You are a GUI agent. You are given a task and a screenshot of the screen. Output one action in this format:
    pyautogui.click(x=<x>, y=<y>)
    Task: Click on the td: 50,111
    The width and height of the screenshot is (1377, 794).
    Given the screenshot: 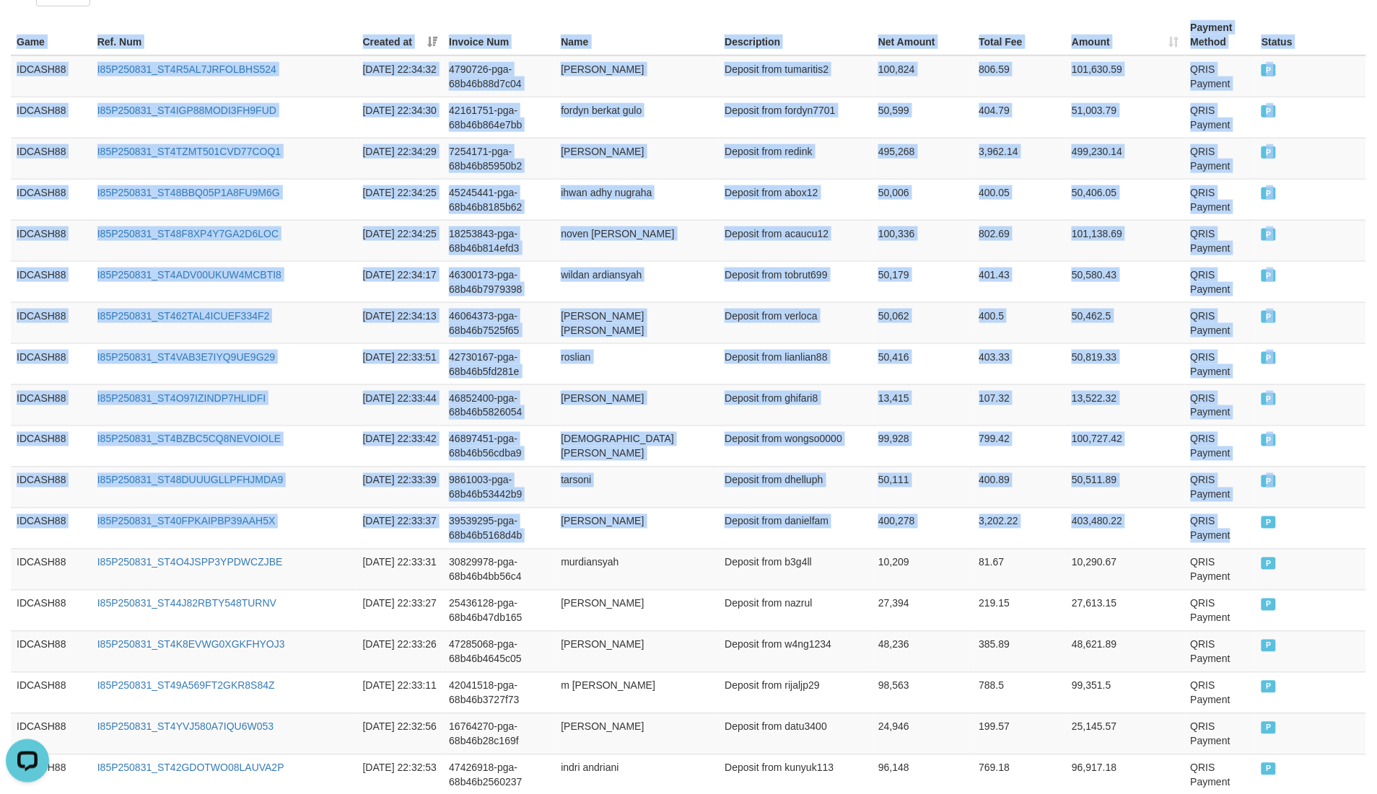 What is the action you would take?
    pyautogui.click(x=922, y=487)
    